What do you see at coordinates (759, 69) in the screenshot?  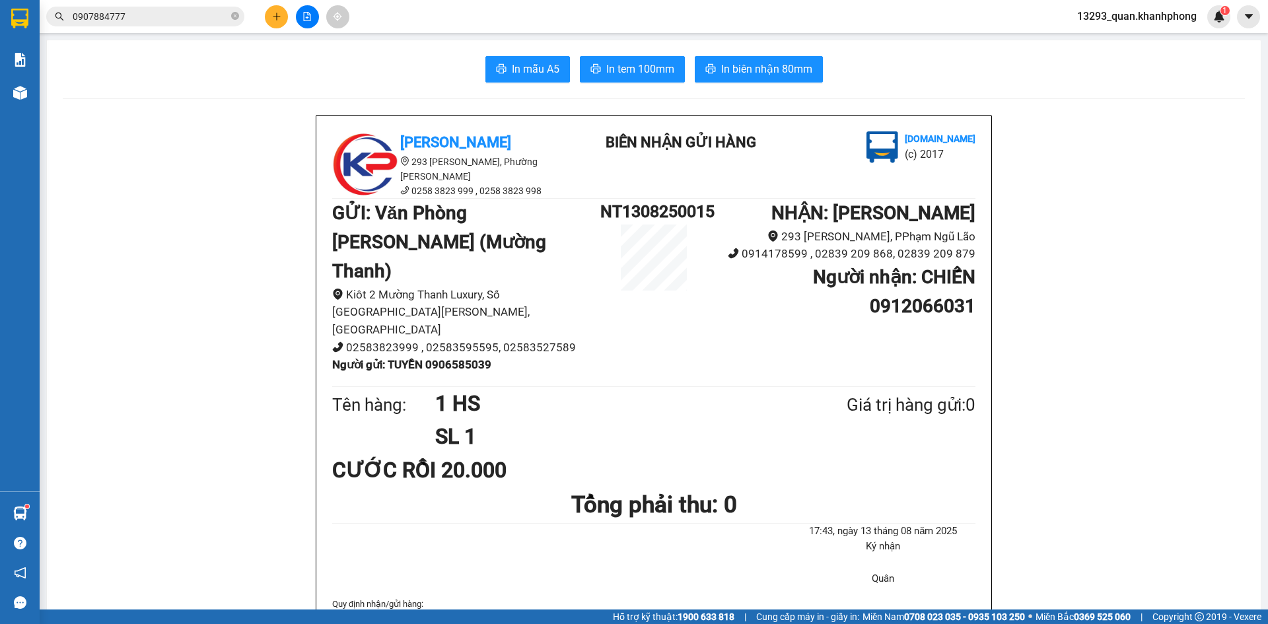 I see `button: printerIn biên nhận 80mm` at bounding box center [759, 69].